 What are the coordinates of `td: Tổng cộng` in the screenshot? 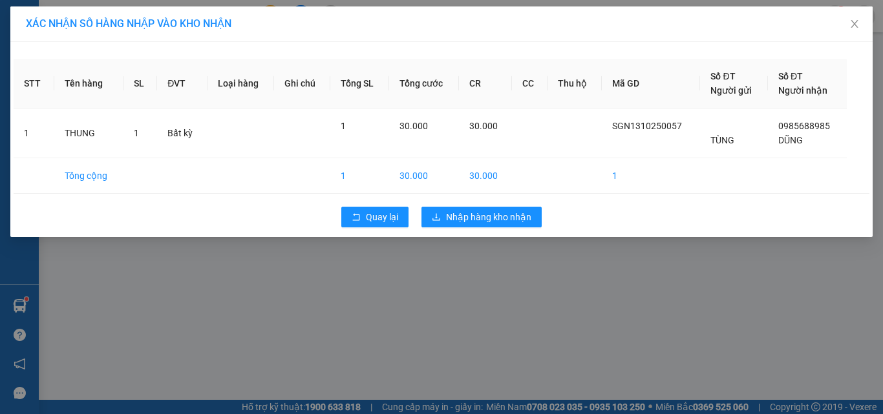 It's located at (89, 176).